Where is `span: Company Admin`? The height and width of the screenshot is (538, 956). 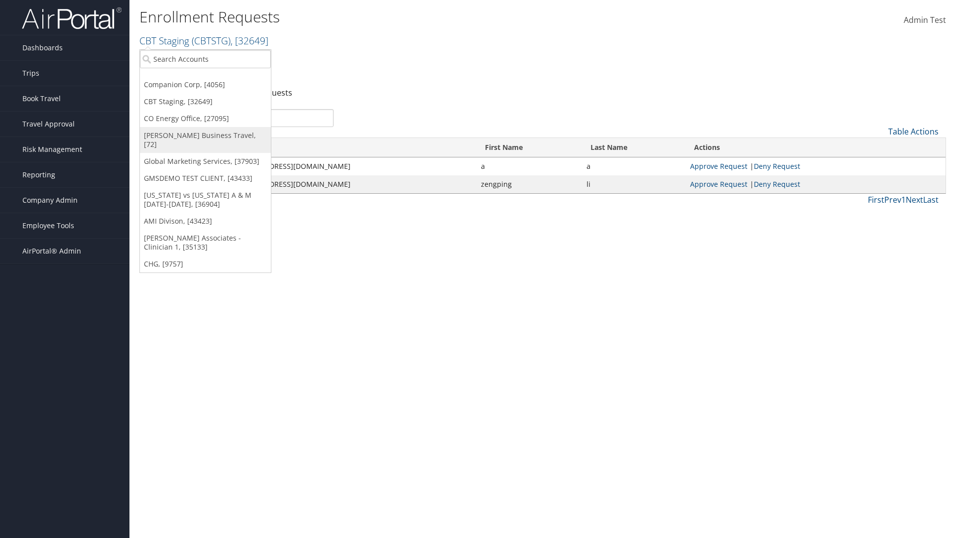 span: Company Admin is located at coordinates (50, 200).